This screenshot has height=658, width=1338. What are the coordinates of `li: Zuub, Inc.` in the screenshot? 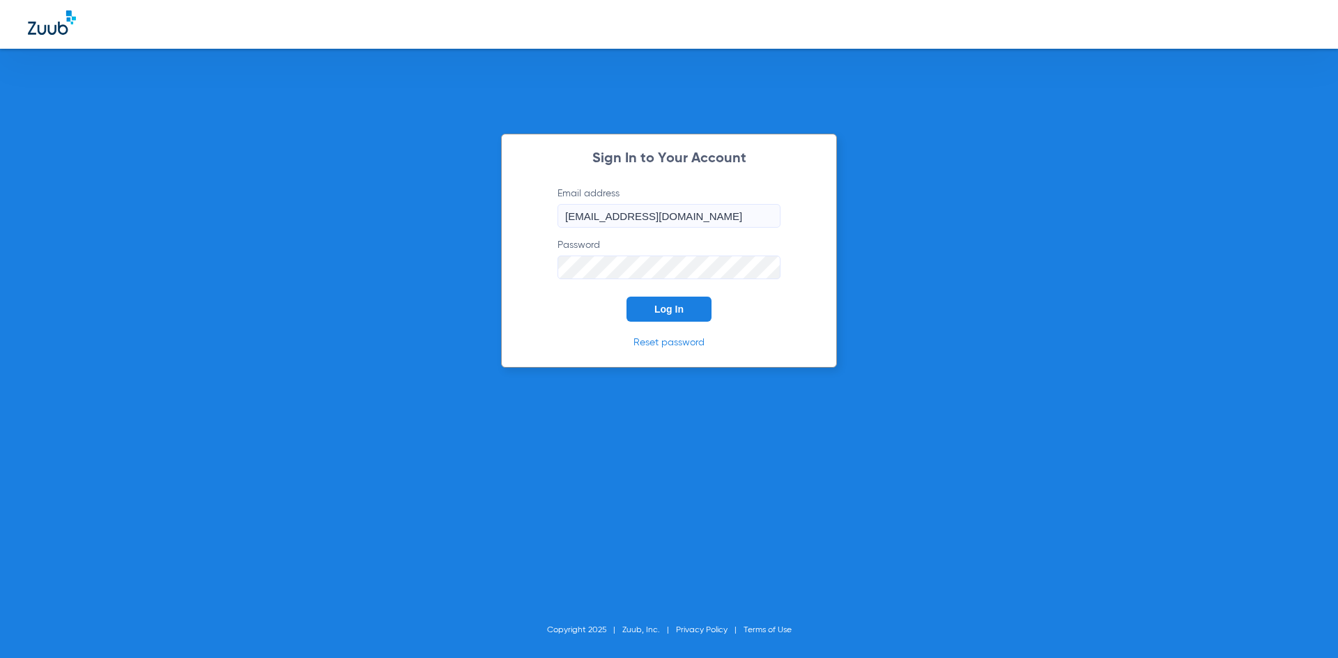 It's located at (649, 631).